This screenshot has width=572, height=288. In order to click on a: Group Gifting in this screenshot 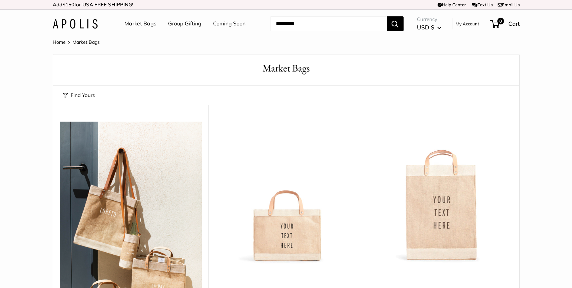, I will do `click(185, 24)`.